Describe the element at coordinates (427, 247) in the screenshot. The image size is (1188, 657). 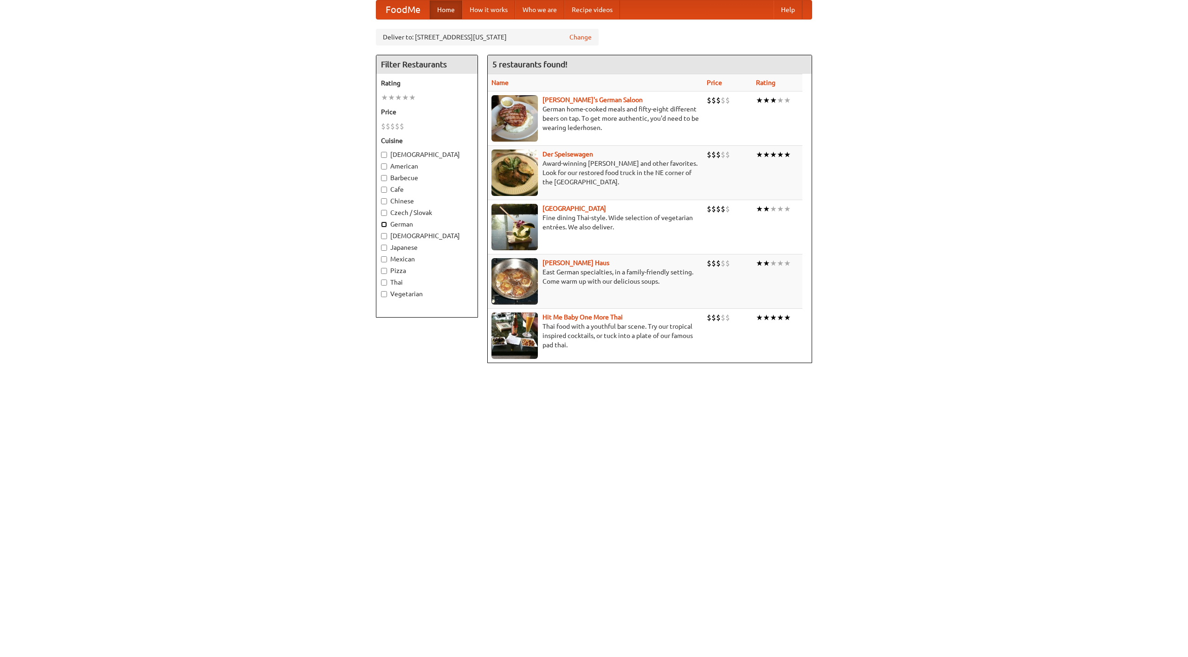
I see `label: Japanese` at that location.